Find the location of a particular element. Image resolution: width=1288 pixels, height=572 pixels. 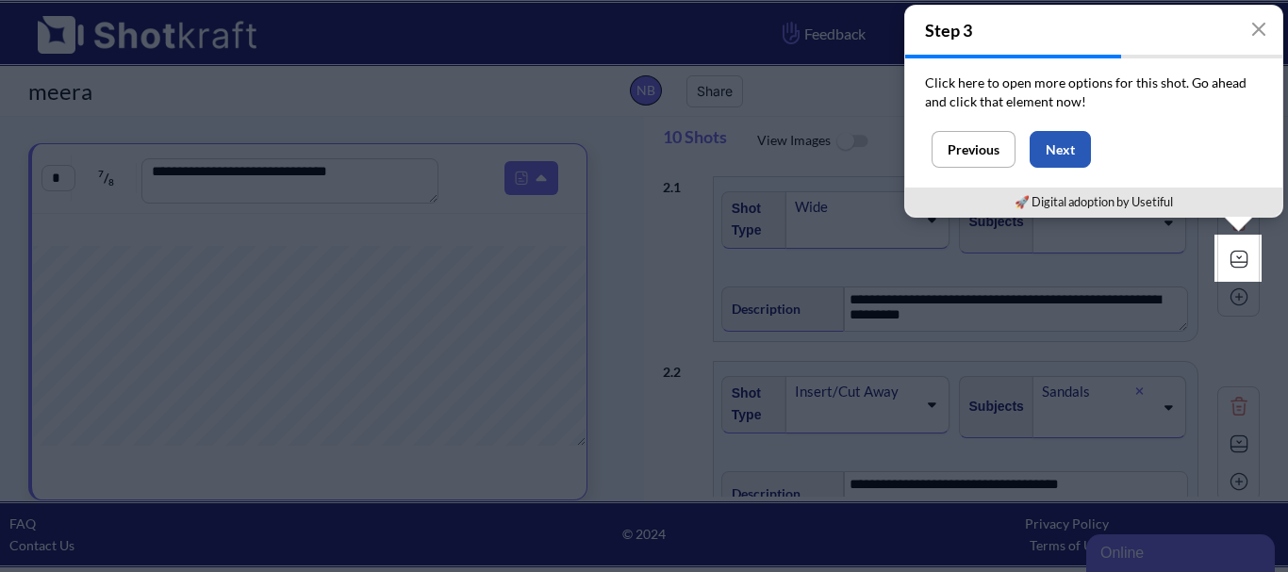

a: 🚀 Digital adoption by Usetiful is located at coordinates (1094, 202).